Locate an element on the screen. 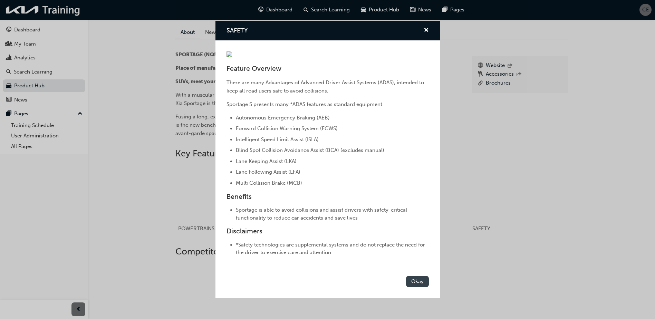 This screenshot has width=655, height=319. span: Sportage S presents many *ADAS features as standard equipment. is located at coordinates (305, 104).